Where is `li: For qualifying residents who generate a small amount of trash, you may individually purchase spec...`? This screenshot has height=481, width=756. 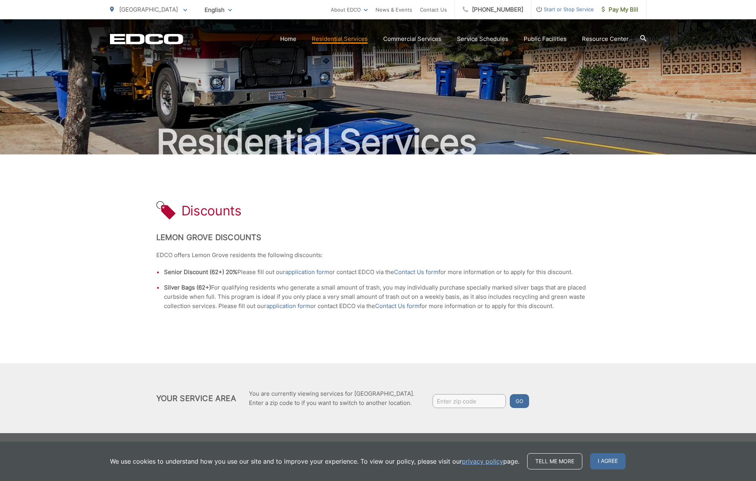 li: For qualifying residents who generate a small amount of trash, you may individually purchase spec... is located at coordinates (382, 297).